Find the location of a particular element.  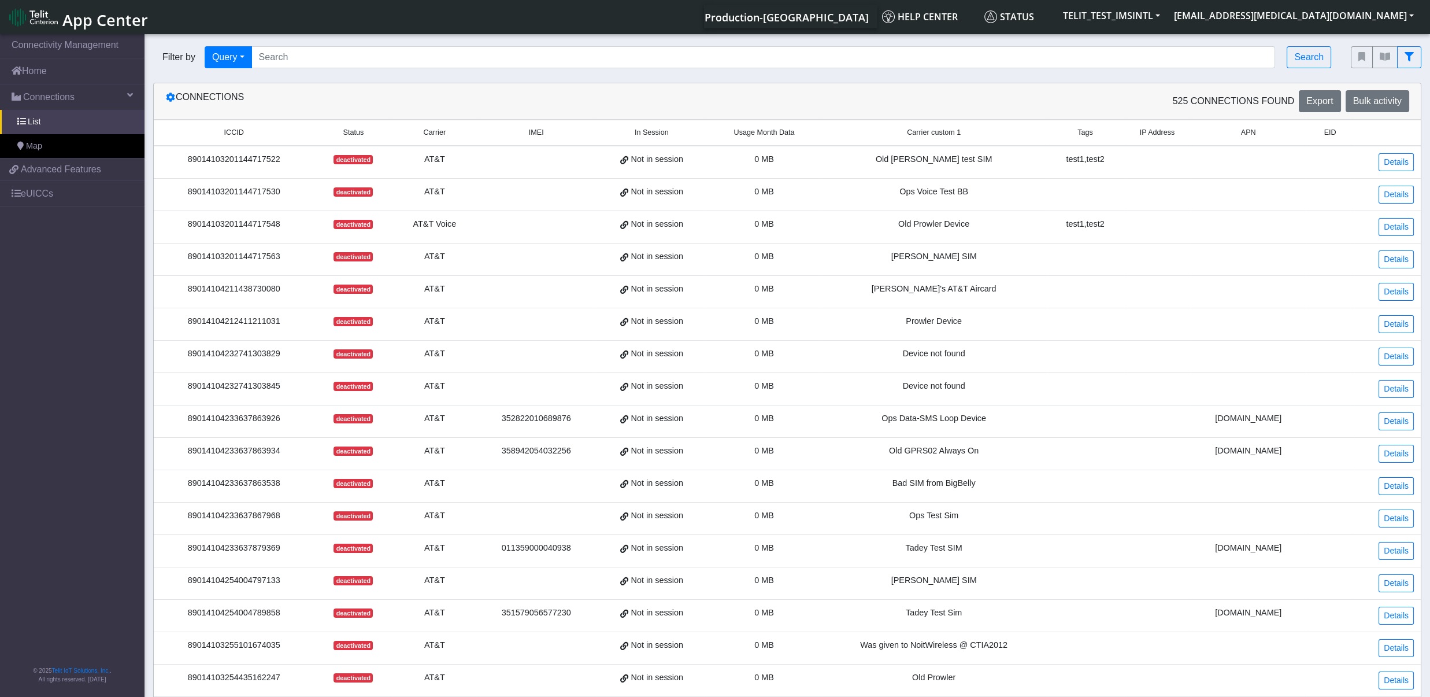

img: knowledge.svg is located at coordinates (889, 17).